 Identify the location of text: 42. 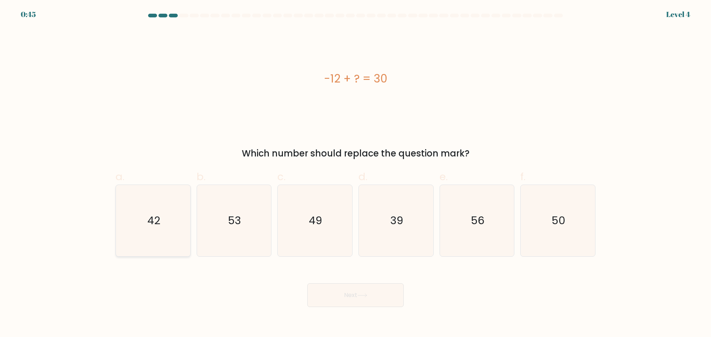
(154, 221).